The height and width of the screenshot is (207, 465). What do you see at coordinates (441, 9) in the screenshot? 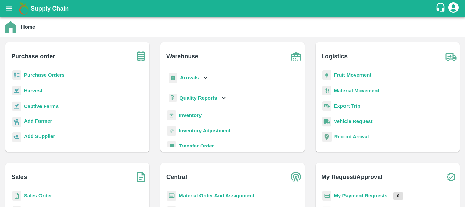
I see `div: customer-support` at bounding box center [441, 9].